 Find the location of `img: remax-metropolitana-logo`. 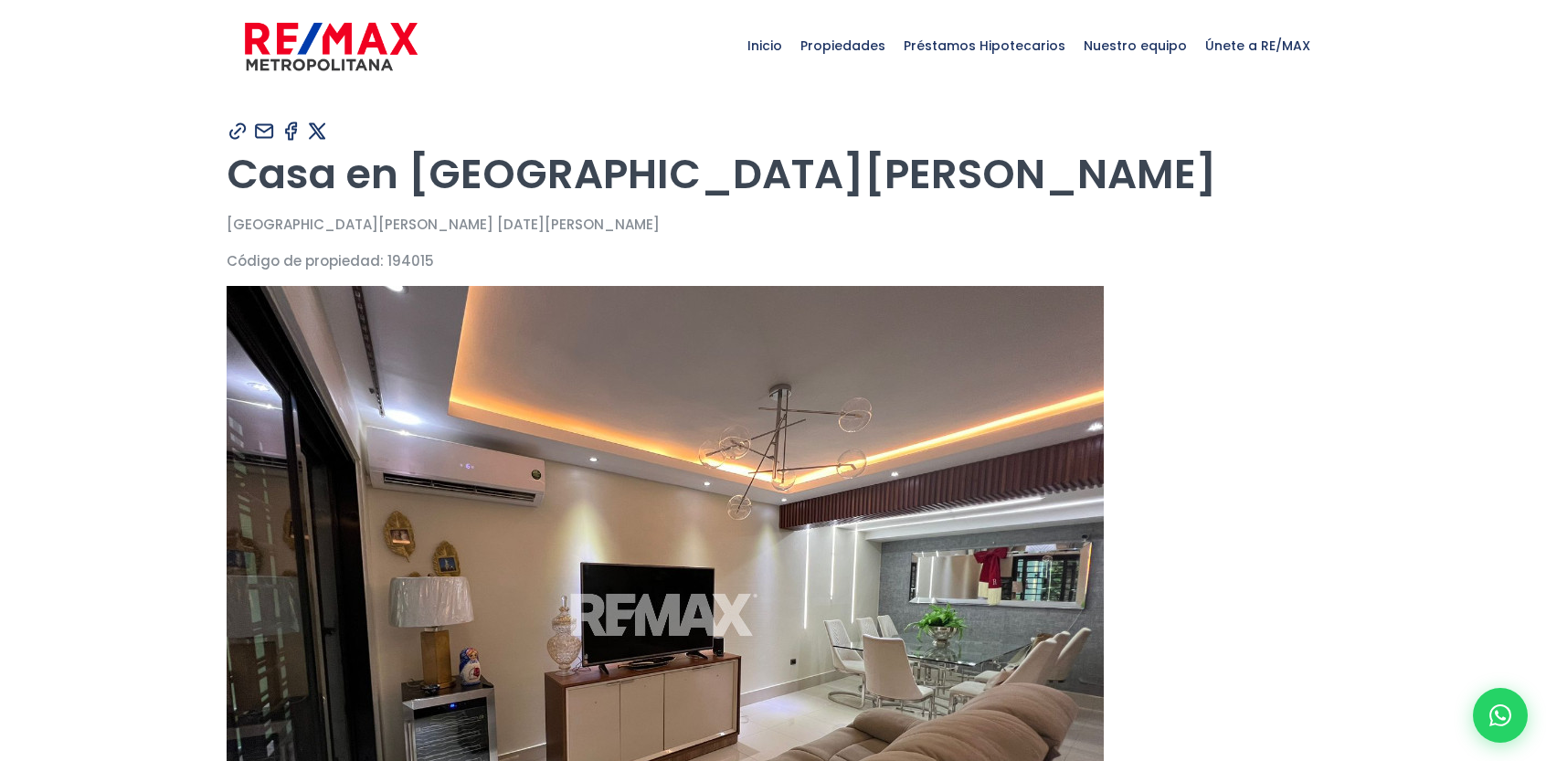

img: remax-metropolitana-logo is located at coordinates (331, 47).